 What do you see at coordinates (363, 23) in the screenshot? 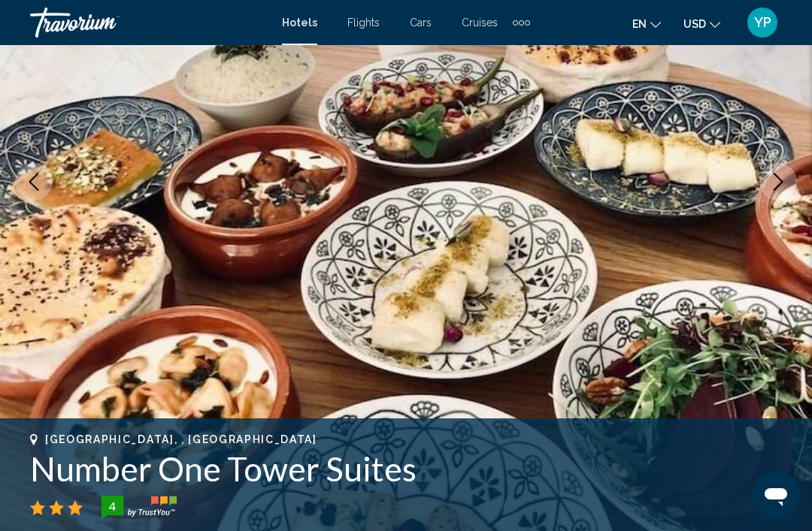
I see `a: Flights` at bounding box center [363, 23].